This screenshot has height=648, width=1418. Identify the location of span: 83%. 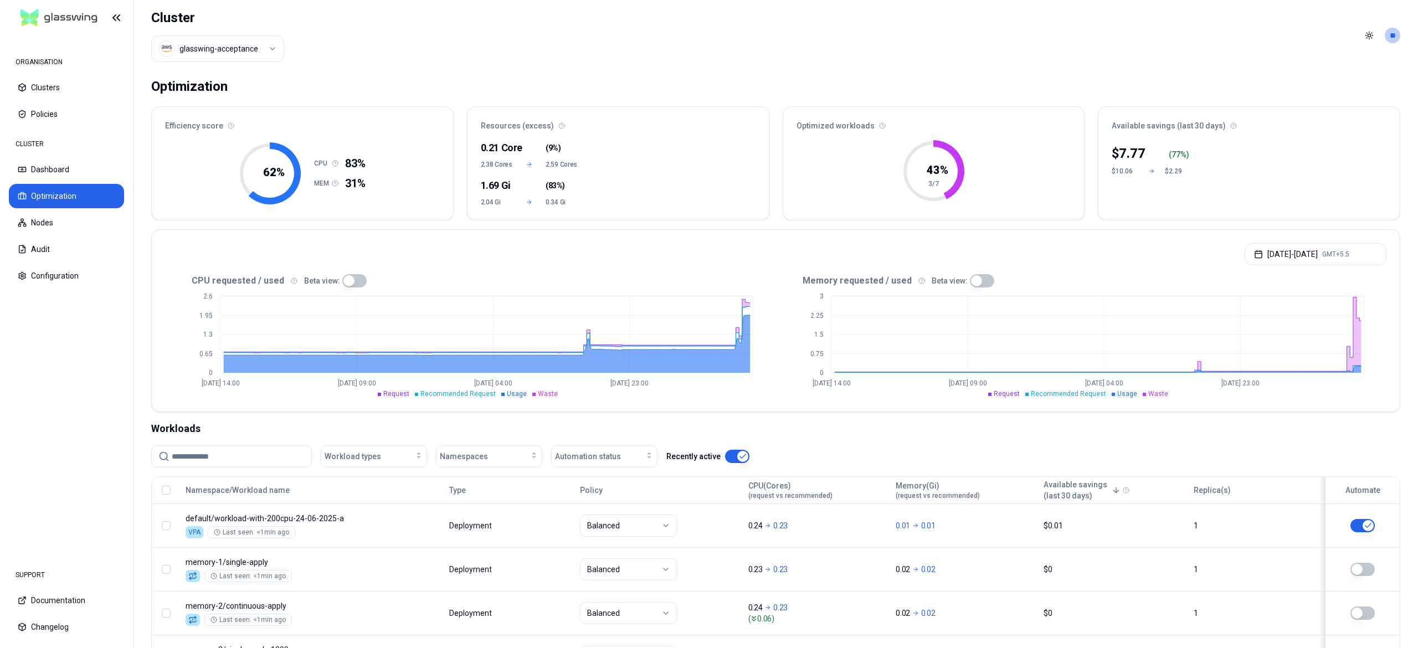
(555, 186).